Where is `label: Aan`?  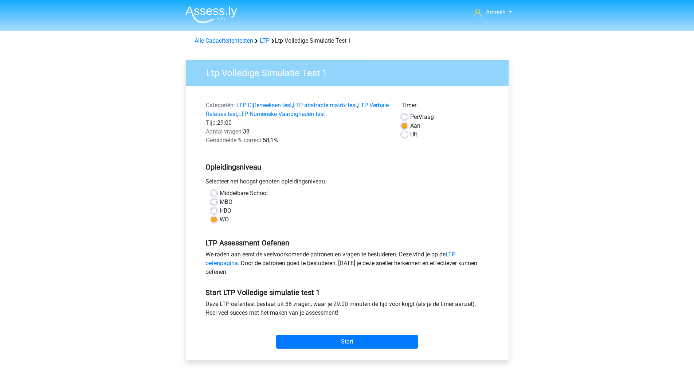 label: Aan is located at coordinates (415, 126).